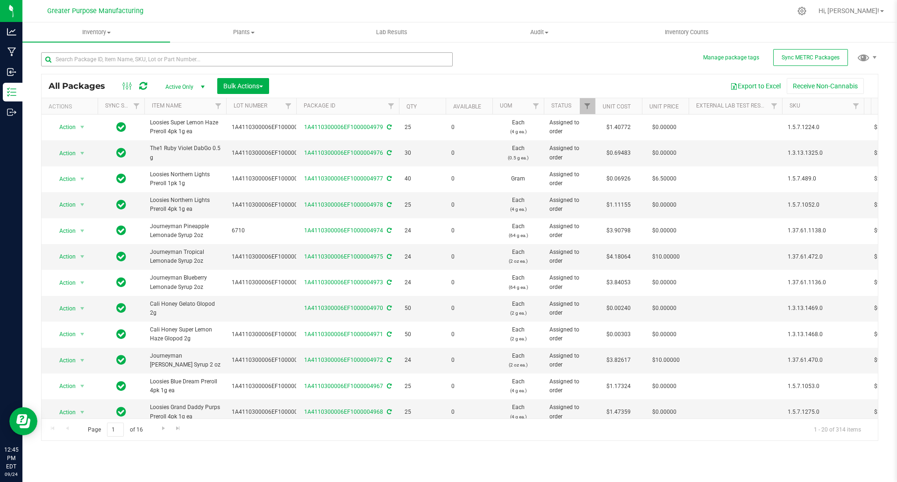 This screenshot has height=482, width=897. What do you see at coordinates (423, 153) in the screenshot?
I see `span: 30` at bounding box center [423, 153].